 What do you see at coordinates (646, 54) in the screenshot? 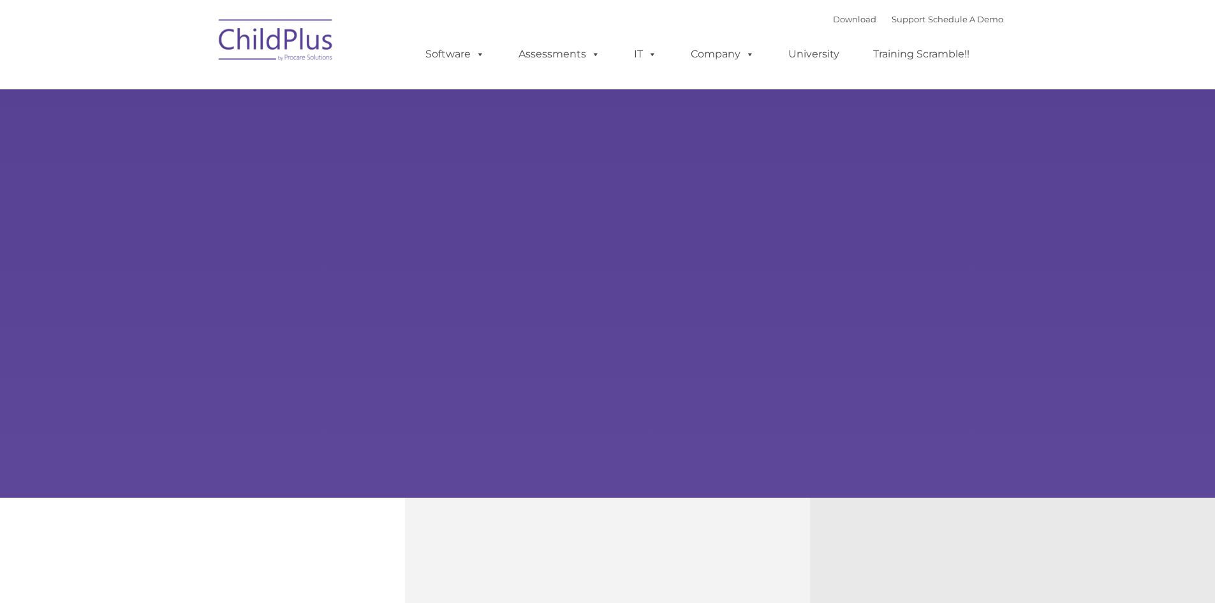
I see `a: IT` at bounding box center [646, 54].